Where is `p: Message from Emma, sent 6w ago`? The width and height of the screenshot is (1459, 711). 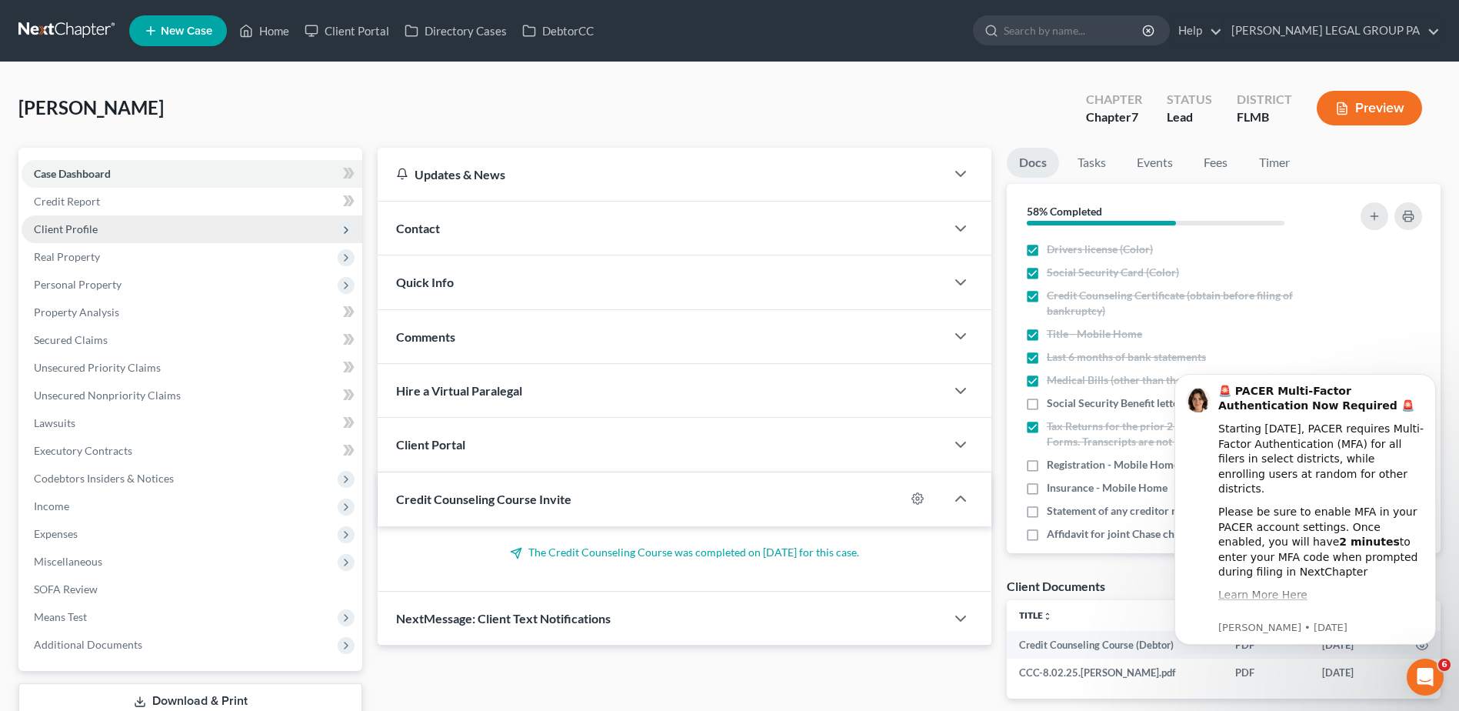
p: Message from Emma, sent 6w ago is located at coordinates (170, 268).